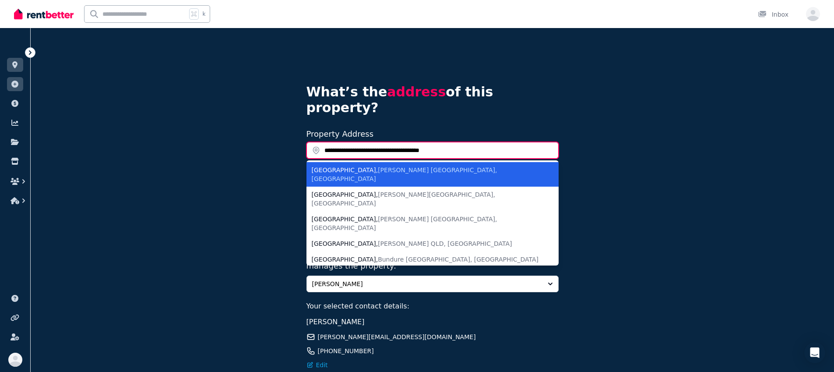 The height and width of the screenshot is (372, 834). What do you see at coordinates (204, 14) in the screenshot?
I see `span: k` at bounding box center [204, 14].